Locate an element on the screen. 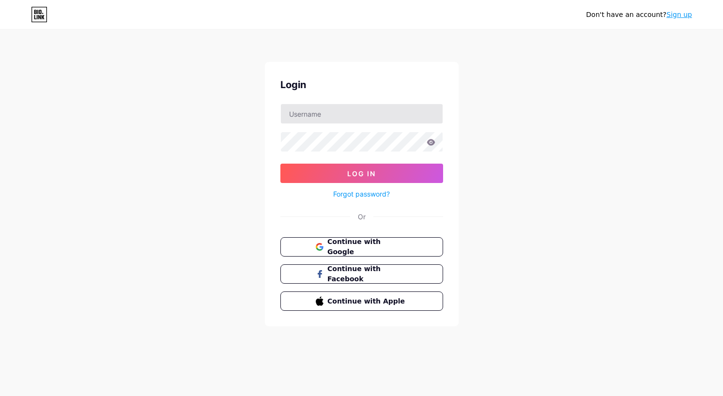 This screenshot has height=396, width=723. span: Continue with Google is located at coordinates (367, 247).